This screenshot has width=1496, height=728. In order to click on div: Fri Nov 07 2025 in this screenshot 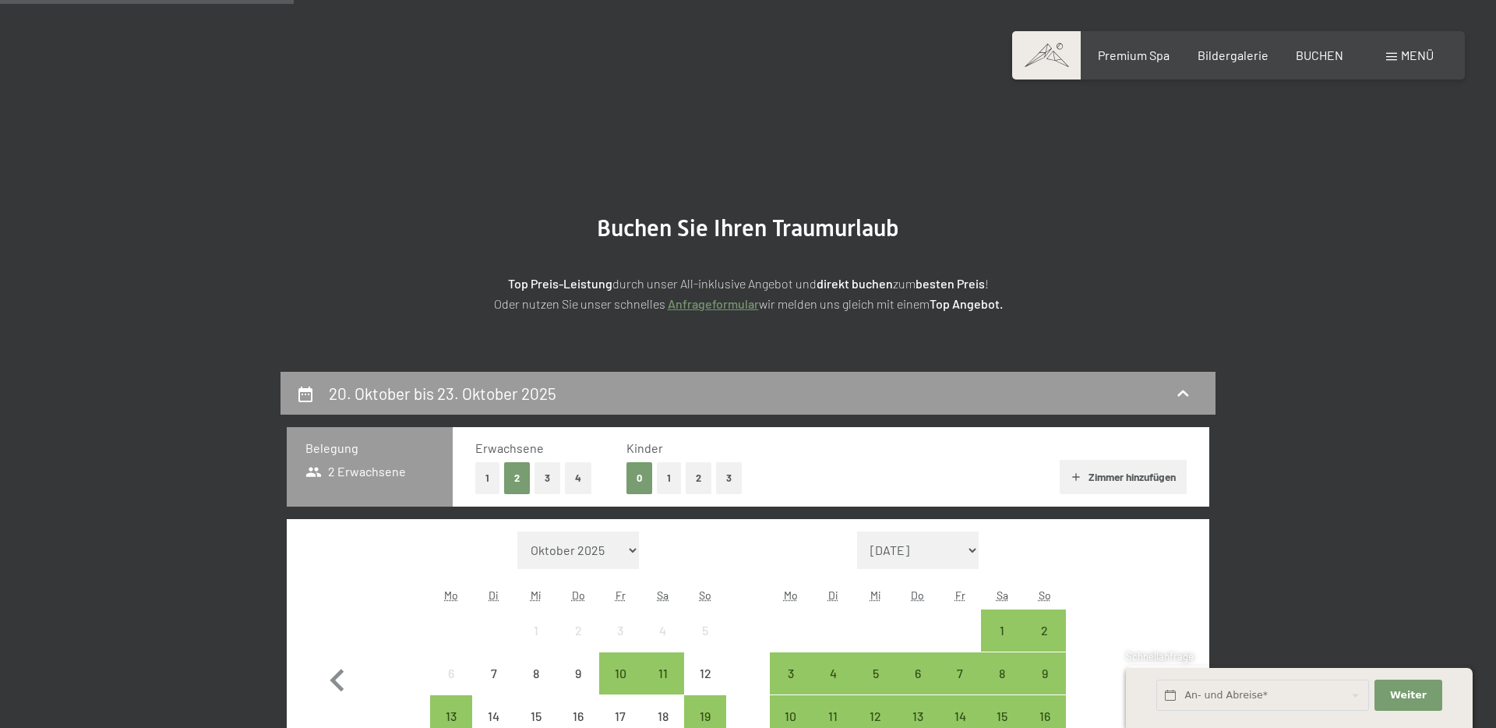, I will do `click(960, 673)`.